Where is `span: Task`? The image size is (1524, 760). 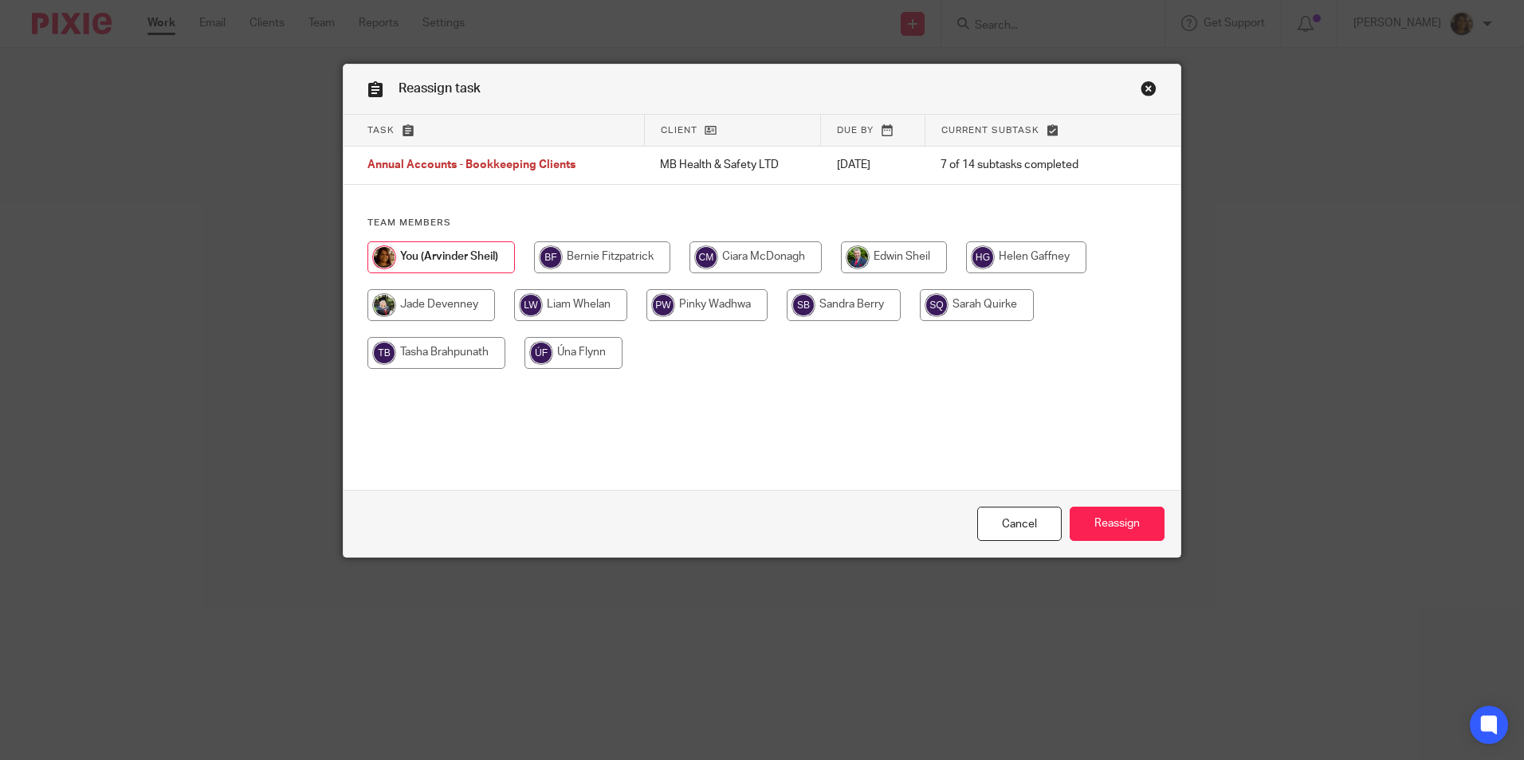 span: Task is located at coordinates (381, 130).